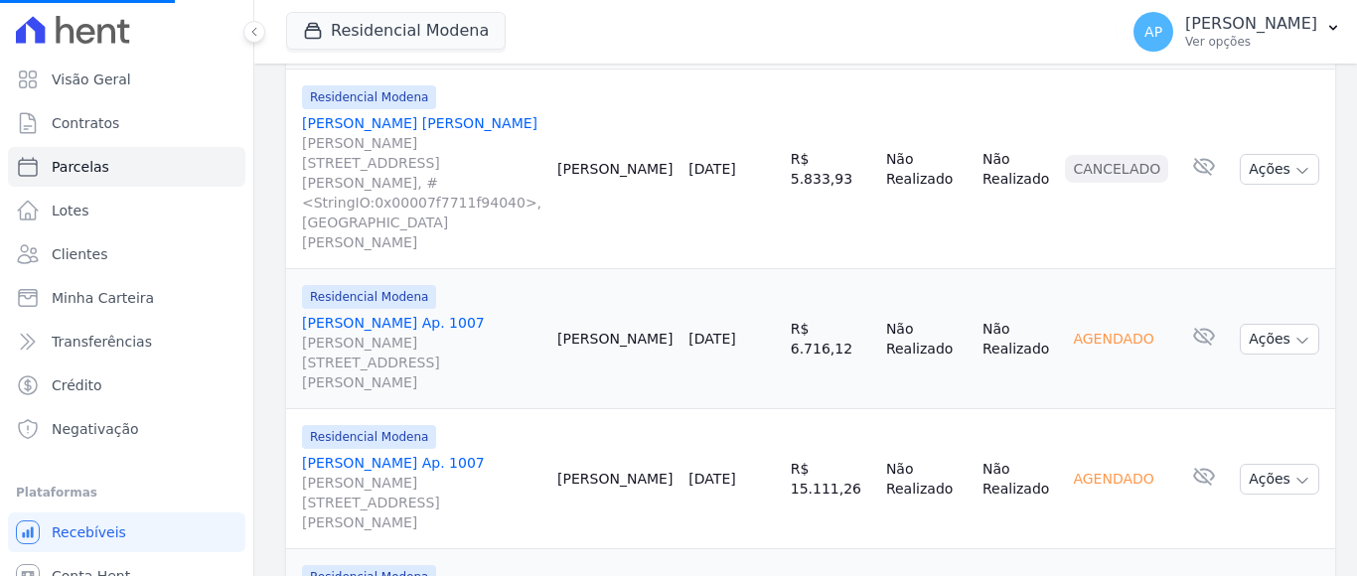 This screenshot has height=576, width=1357. Describe the element at coordinates (126, 298) in the screenshot. I see `a: Minha Carteira` at that location.